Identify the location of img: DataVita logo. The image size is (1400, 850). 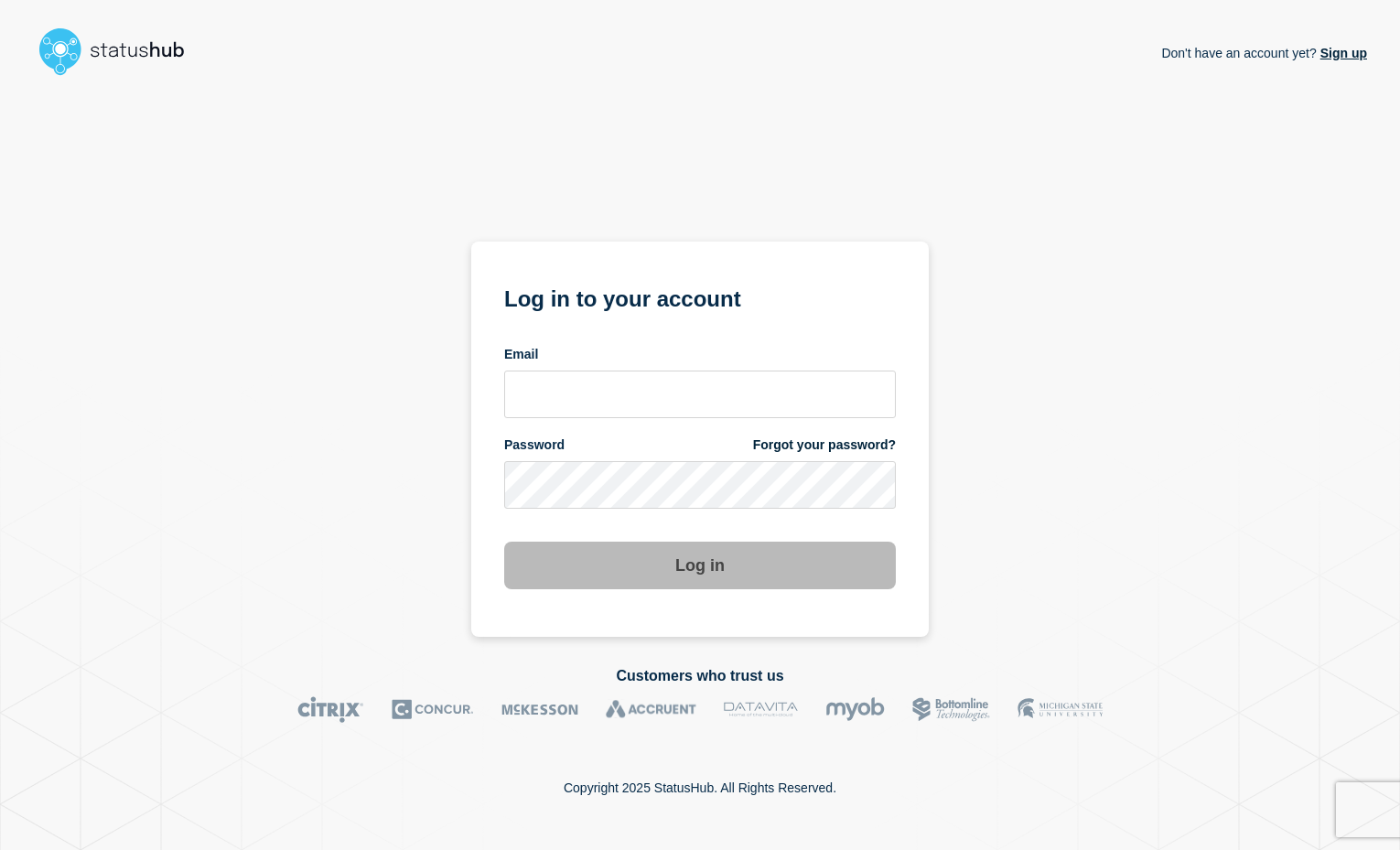
(761, 709).